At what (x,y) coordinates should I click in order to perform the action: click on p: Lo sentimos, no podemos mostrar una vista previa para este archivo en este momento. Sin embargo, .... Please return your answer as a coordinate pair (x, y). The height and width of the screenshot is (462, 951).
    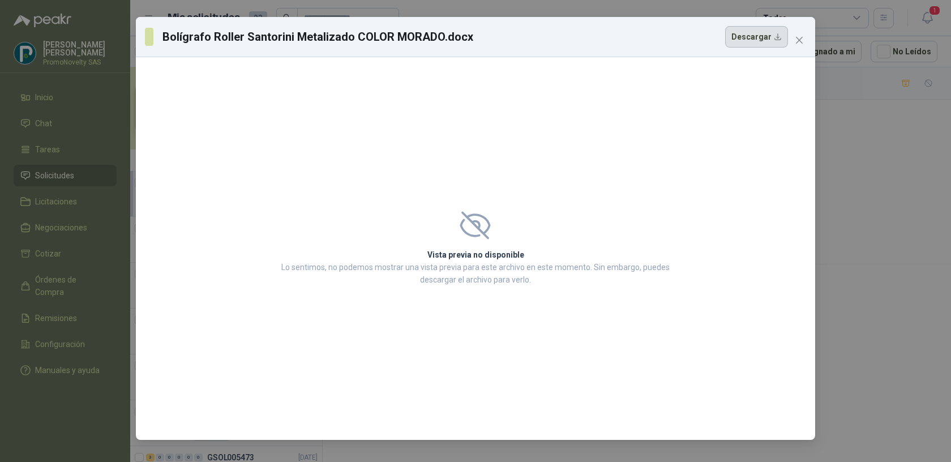
    Looking at the image, I should click on (475, 273).